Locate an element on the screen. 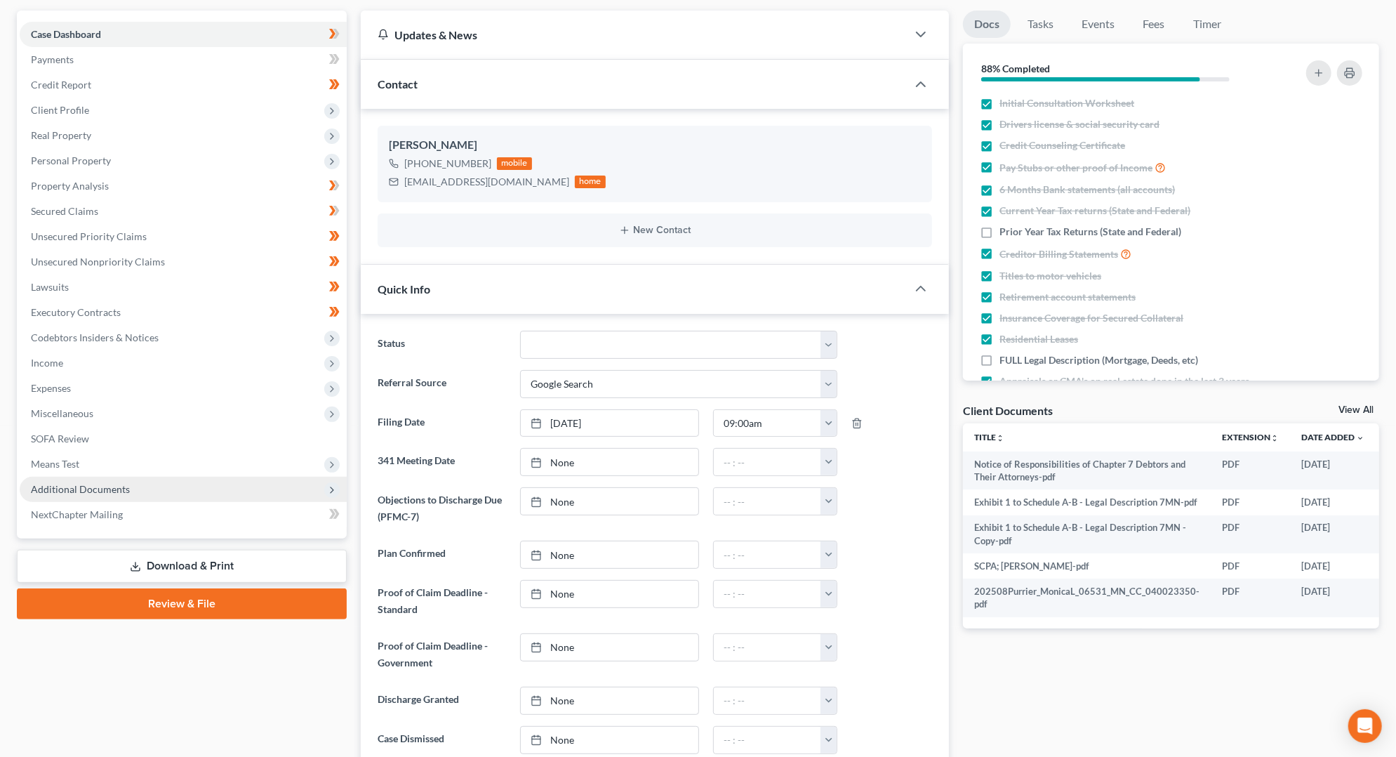 The width and height of the screenshot is (1396, 757). a: Property Analysis is located at coordinates (183, 186).